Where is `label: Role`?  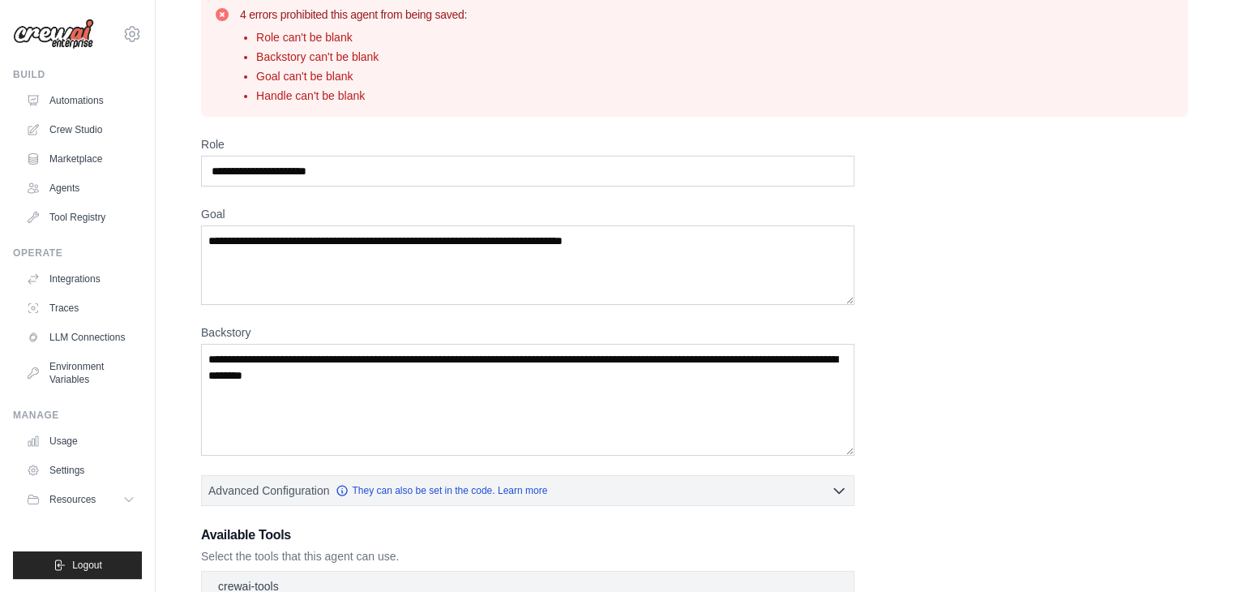
label: Role is located at coordinates (528, 144).